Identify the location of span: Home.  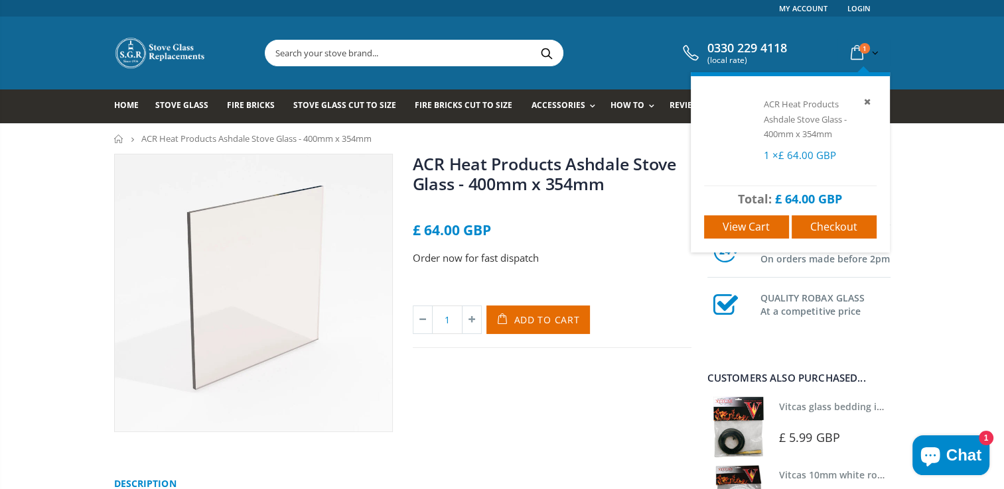
(126, 105).